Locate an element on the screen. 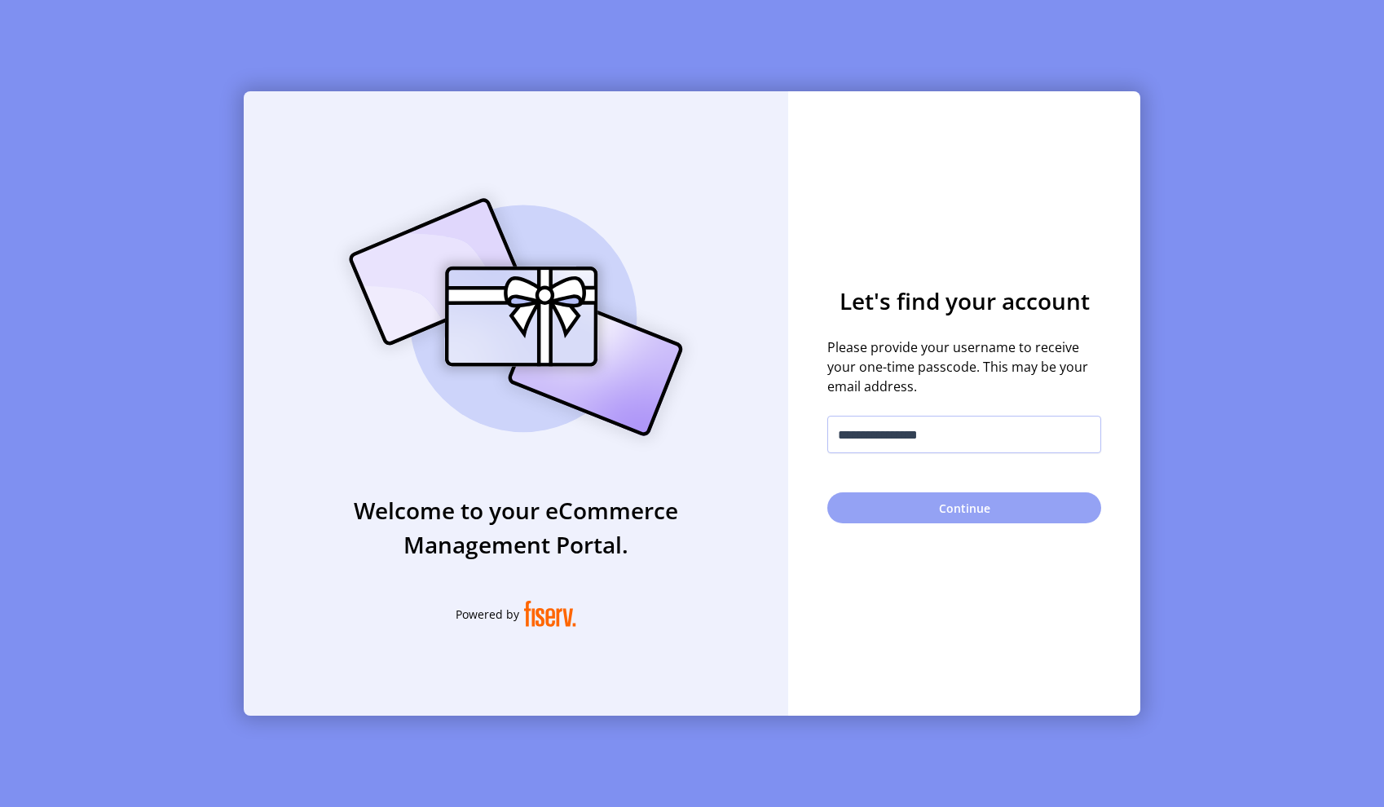 The width and height of the screenshot is (1384, 807). h3: Welcome to your eCommerce Management Portal. is located at coordinates (516, 527).